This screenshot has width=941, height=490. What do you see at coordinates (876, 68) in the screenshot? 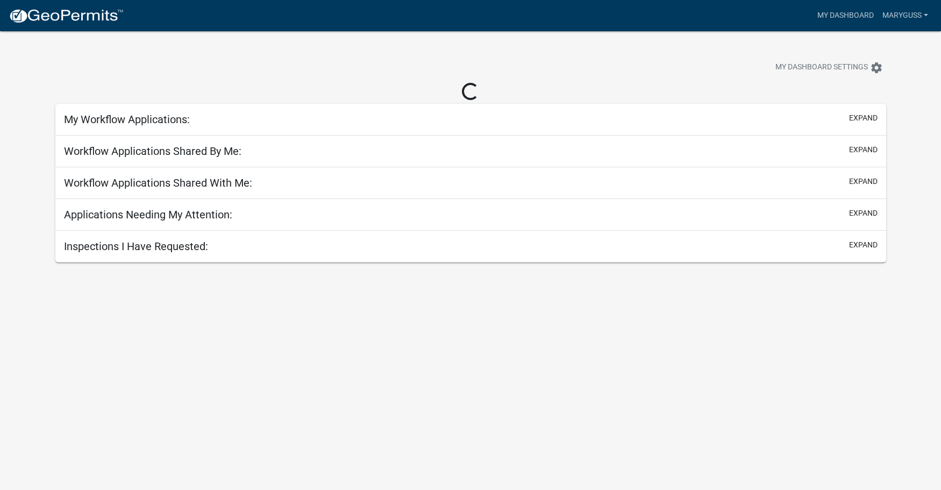
I see `i: settings` at bounding box center [876, 68].